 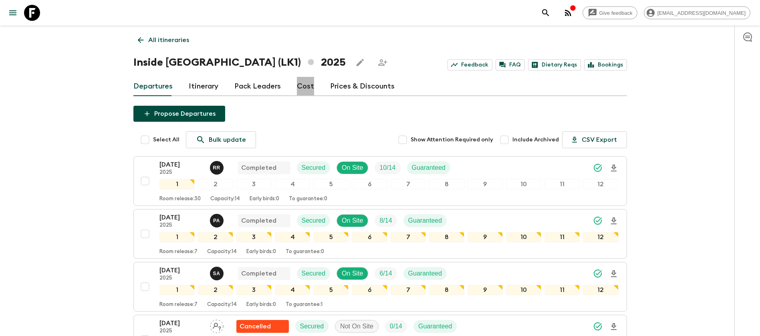 I want to click on button: Edit this itinerary, so click(x=360, y=63).